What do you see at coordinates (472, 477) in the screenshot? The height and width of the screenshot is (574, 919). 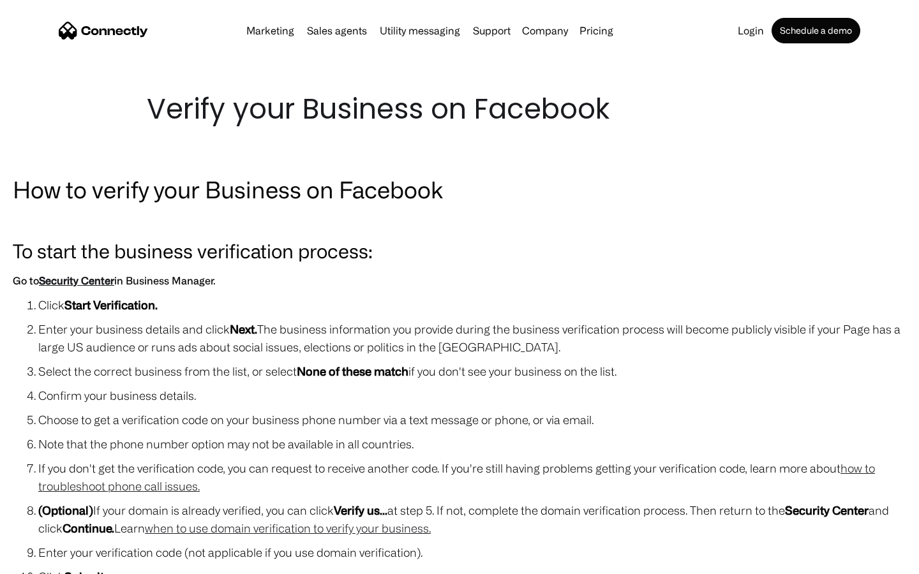 I see `li: If you don't get the verification code, you can request to receive another code. If you're still ...` at bounding box center [472, 477].